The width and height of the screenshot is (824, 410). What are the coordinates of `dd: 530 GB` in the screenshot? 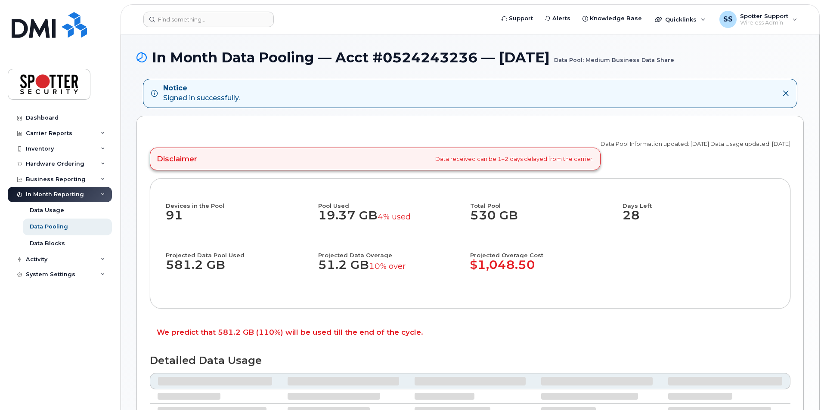 It's located at (542, 220).